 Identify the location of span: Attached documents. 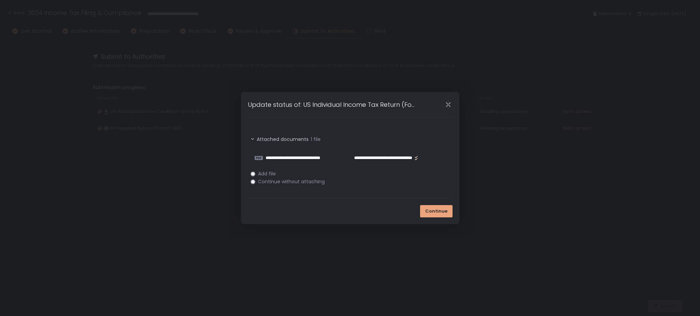
(283, 139).